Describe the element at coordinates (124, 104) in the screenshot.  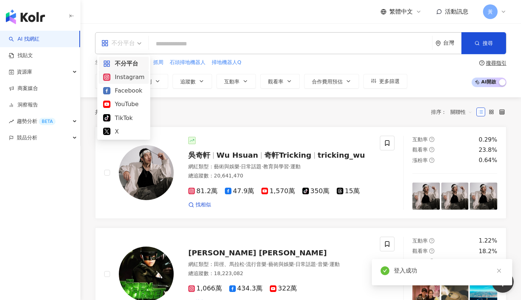
I see `div: YouTube` at that location.